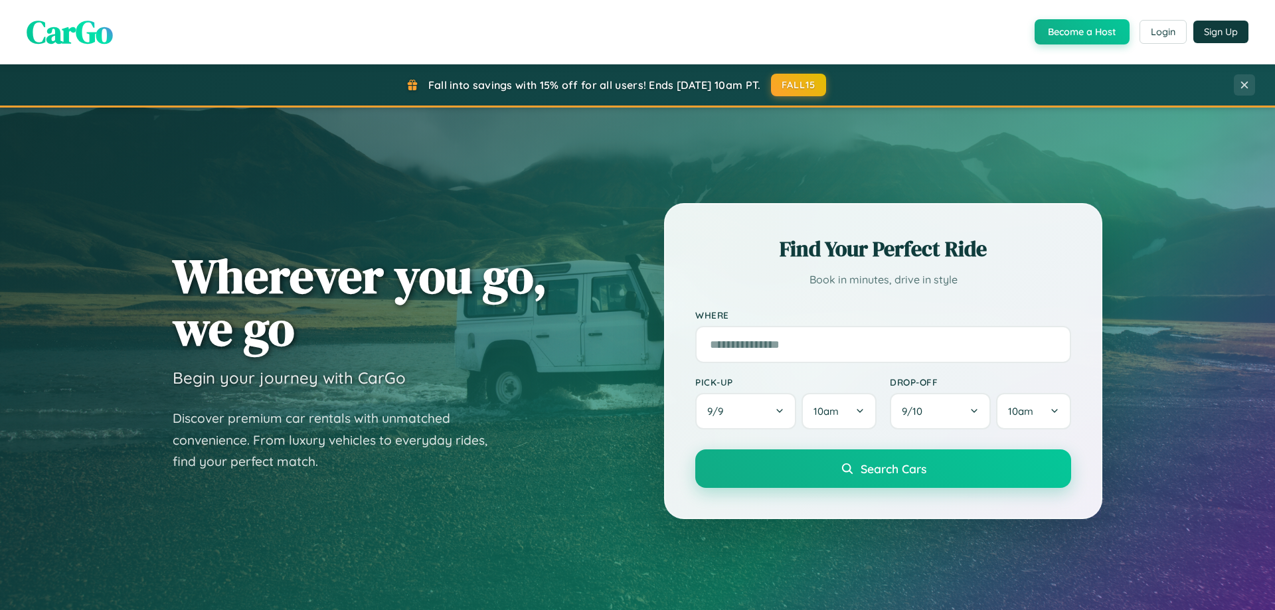 The width and height of the screenshot is (1275, 610). What do you see at coordinates (746, 411) in the screenshot?
I see `button: 9/9` at bounding box center [746, 411].